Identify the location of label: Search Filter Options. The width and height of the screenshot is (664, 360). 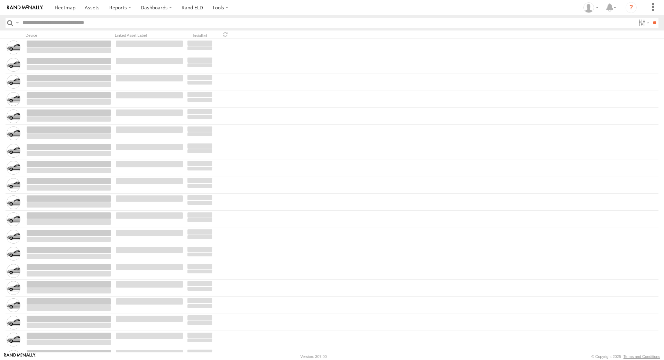
(643, 22).